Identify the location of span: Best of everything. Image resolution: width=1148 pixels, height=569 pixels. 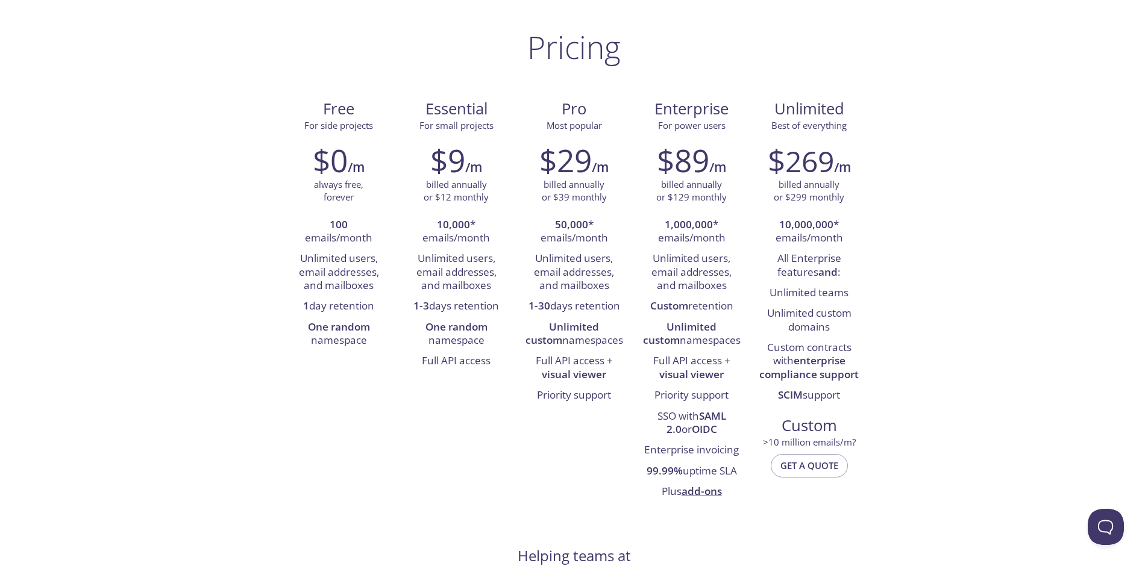
(809, 125).